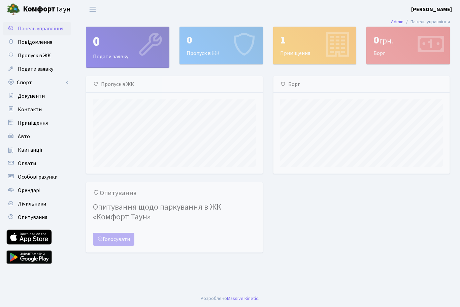  I want to click on span: Оплати, so click(27, 163).